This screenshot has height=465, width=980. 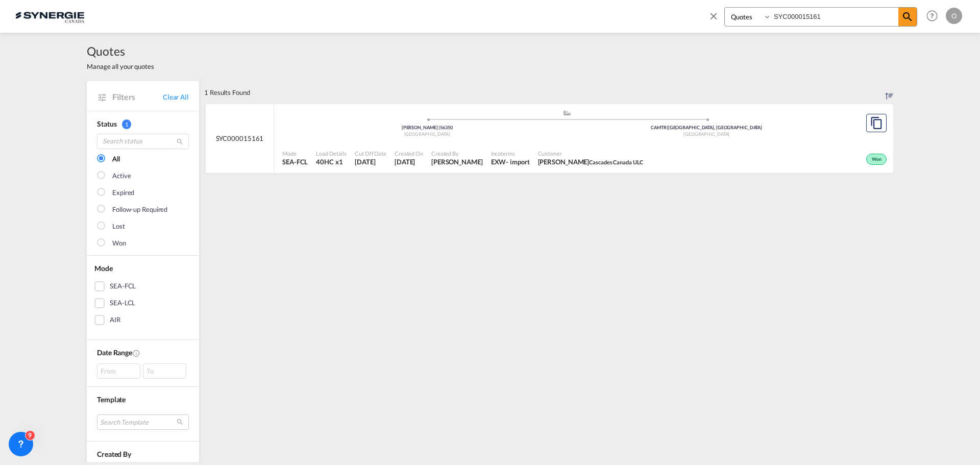 What do you see at coordinates (50, 16) in the screenshot?
I see `img: 1f56c880d42311ef80fc7dca854c8e59.png` at bounding box center [50, 16].